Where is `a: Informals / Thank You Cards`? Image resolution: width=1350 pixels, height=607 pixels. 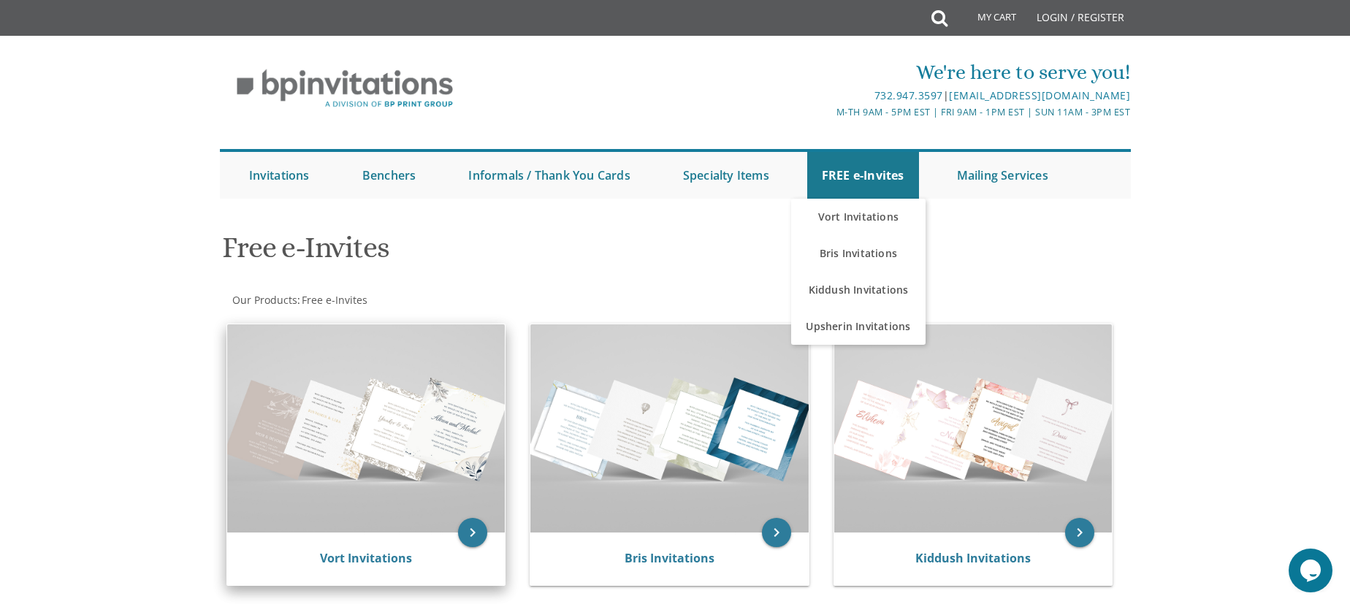
a: Informals / Thank You Cards is located at coordinates (548, 175).